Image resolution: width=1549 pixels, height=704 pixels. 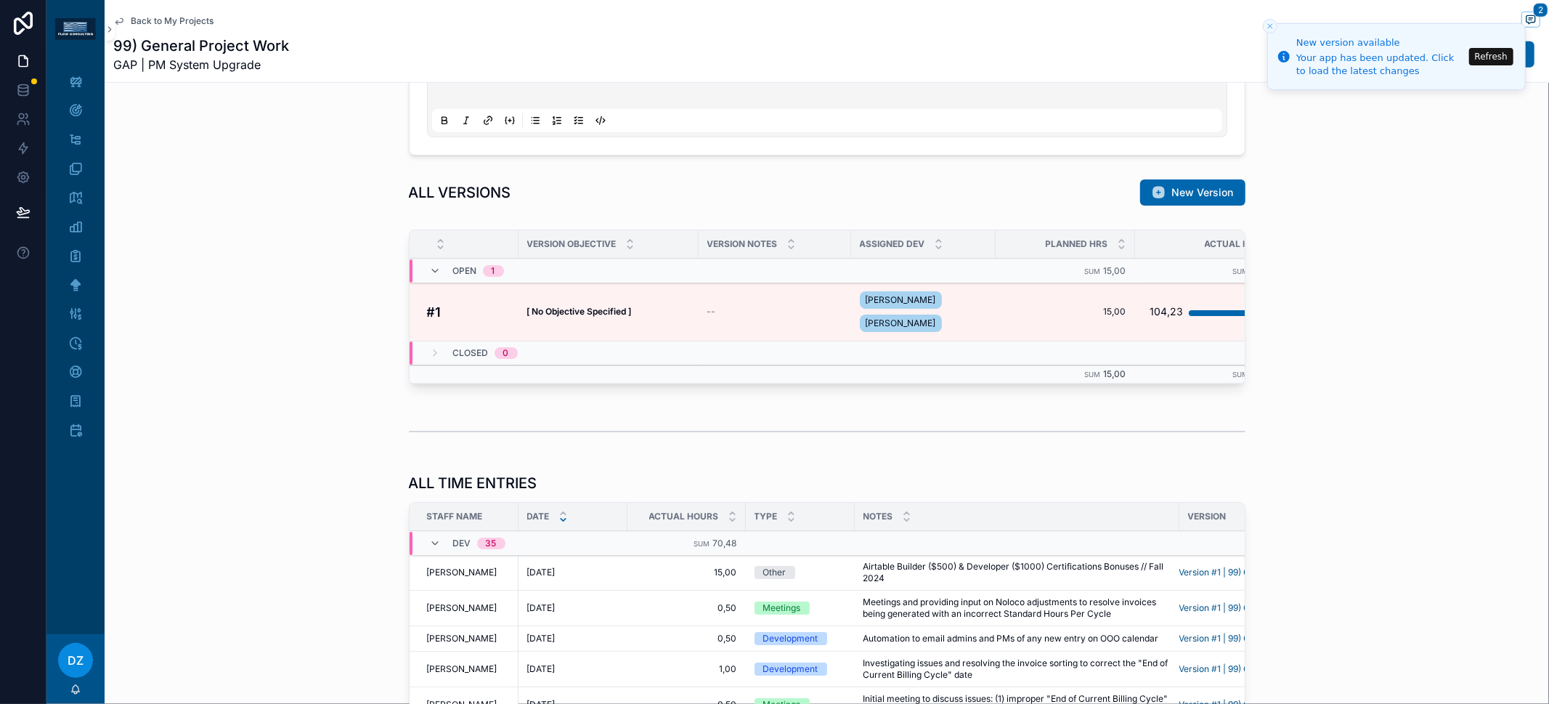 I want to click on a: 15,00, so click(x=1065, y=312).